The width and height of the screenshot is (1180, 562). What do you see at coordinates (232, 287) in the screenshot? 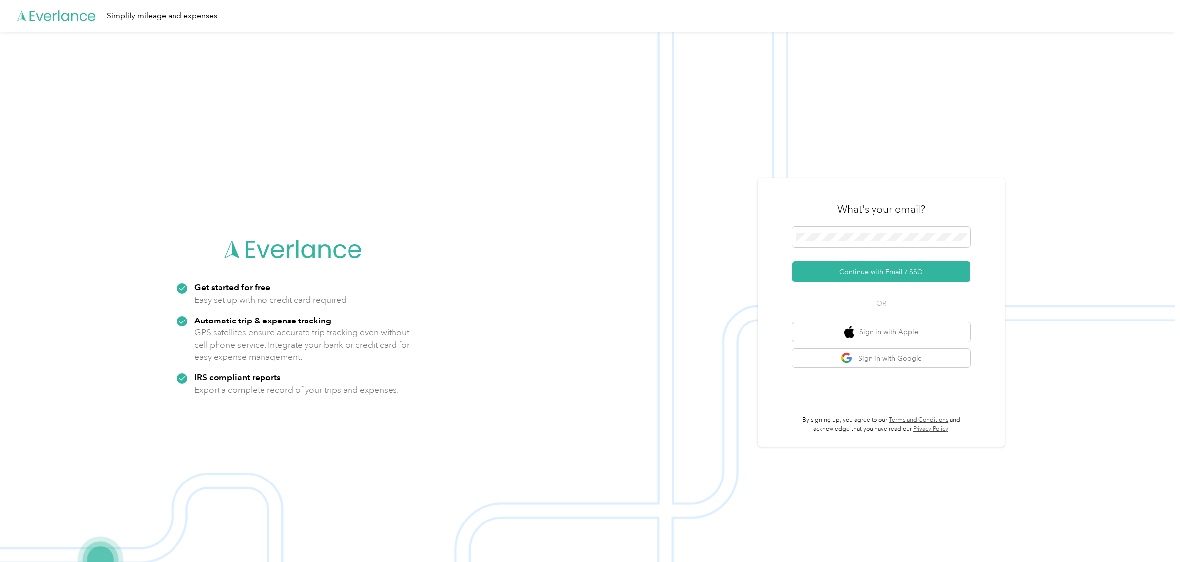
I see `strong: Get started for free` at bounding box center [232, 287].